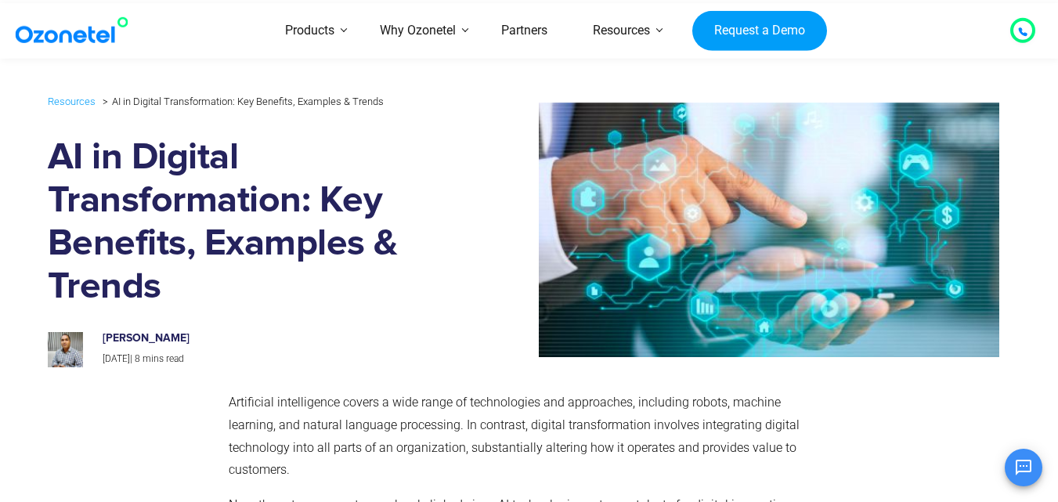 The width and height of the screenshot is (1058, 502). Describe the element at coordinates (1024, 468) in the screenshot. I see `button: Open chat` at that location.